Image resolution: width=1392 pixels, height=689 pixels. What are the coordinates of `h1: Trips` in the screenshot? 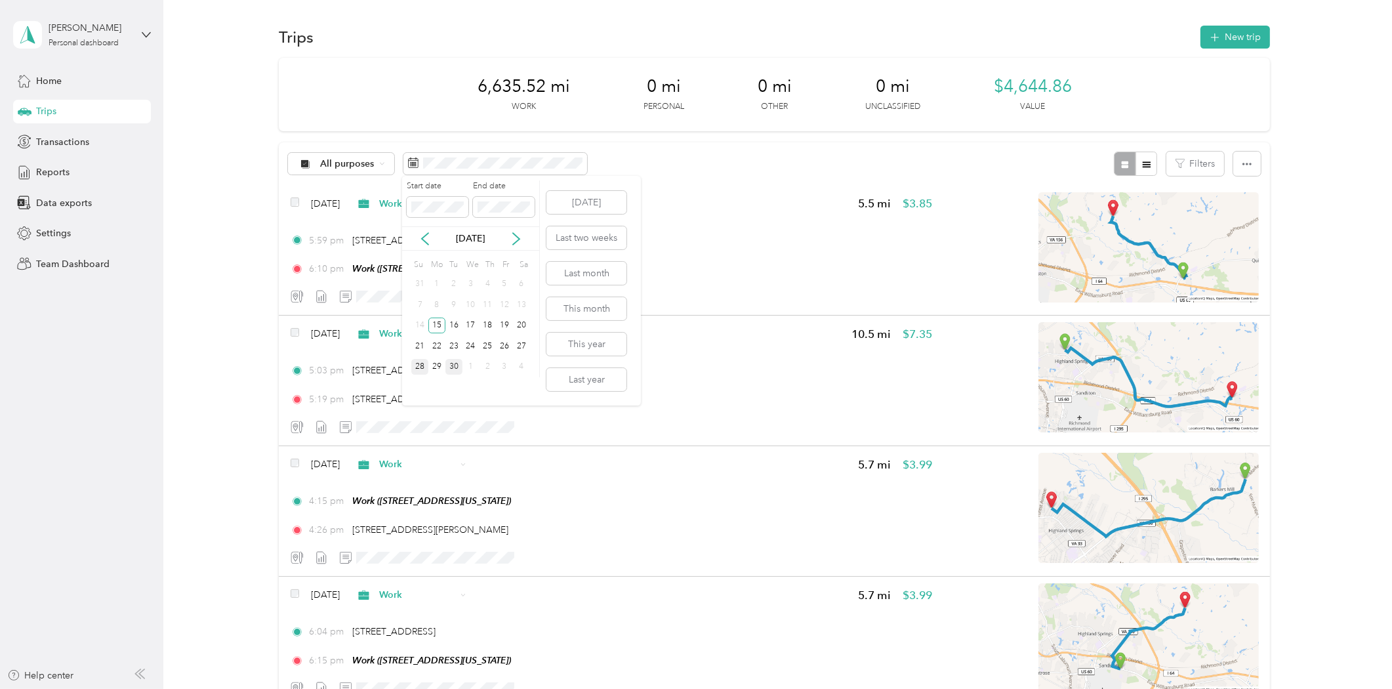 It's located at (296, 37).